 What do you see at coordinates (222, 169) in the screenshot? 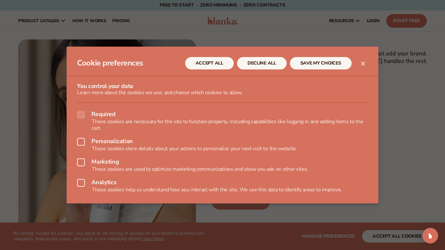
I see `p: These cookies are used to optimize marketing communications and show you ads on other sites.` at bounding box center [222, 169].